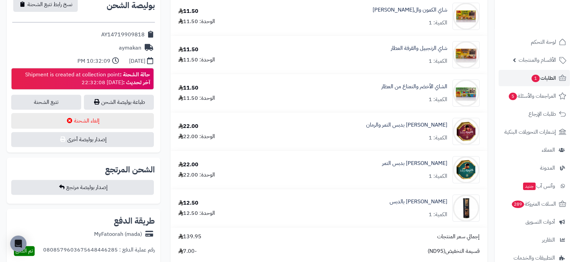 The width and height of the screenshot is (574, 262). Describe the element at coordinates (547, 168) in the screenshot. I see `span: المدونة` at that location.